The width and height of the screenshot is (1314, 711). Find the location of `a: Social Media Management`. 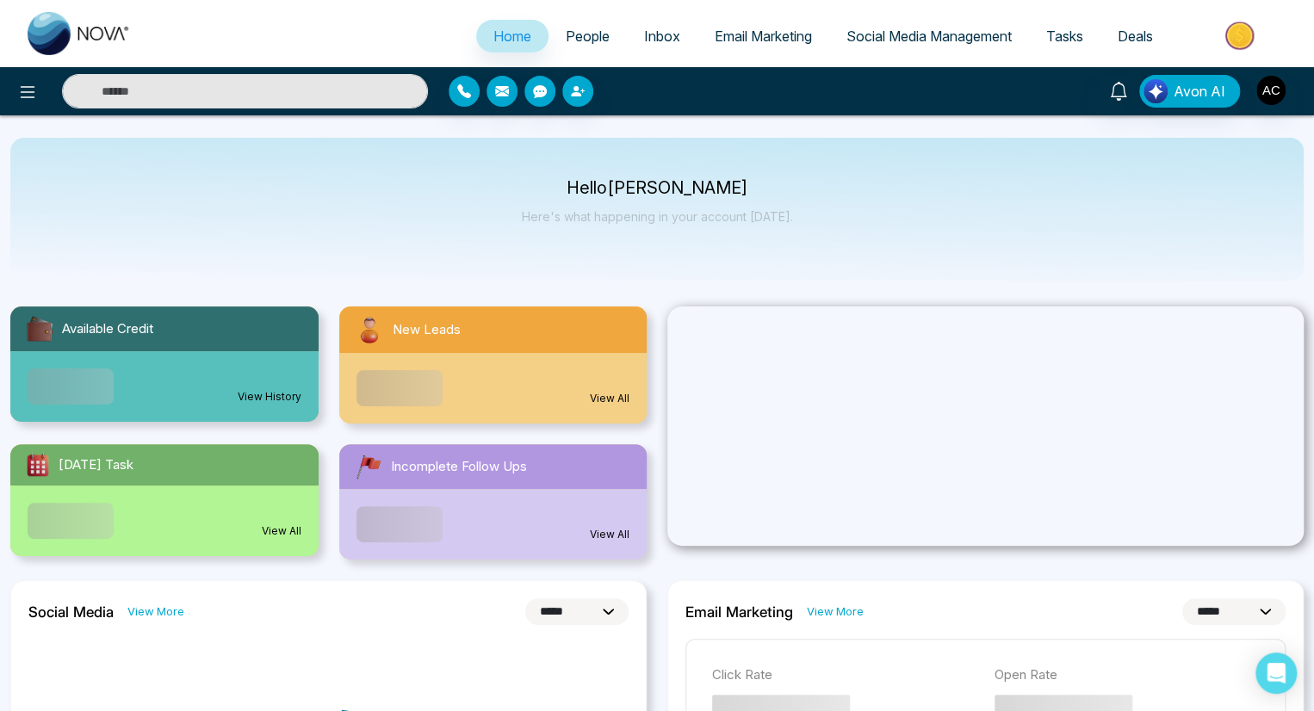

a: Social Media Management is located at coordinates (929, 36).